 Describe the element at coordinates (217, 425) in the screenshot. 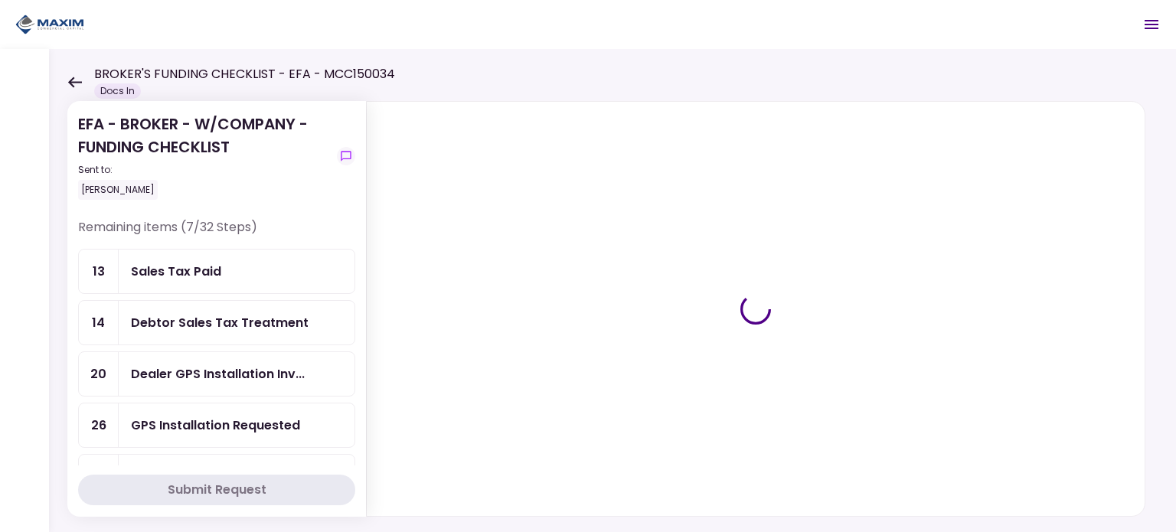

I see `a: 26GPS Installation Requested` at that location.